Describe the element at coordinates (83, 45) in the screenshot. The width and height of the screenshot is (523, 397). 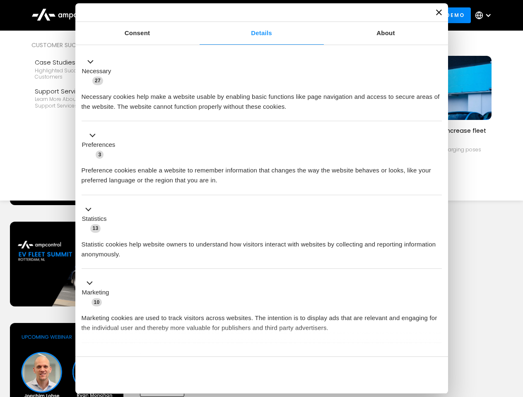
I see `div: Customer success` at that location.